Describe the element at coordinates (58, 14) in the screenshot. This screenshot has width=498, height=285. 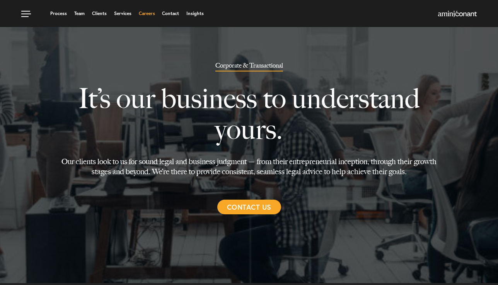
I see `a: Process` at that location.